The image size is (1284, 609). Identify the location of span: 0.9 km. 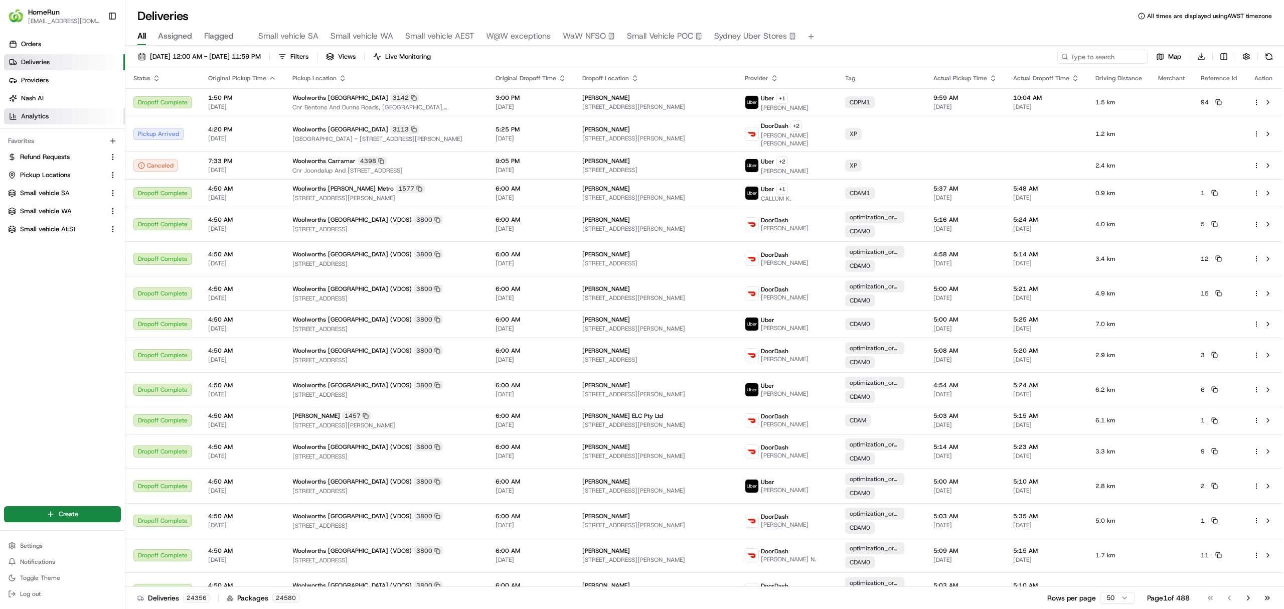
(1119, 193).